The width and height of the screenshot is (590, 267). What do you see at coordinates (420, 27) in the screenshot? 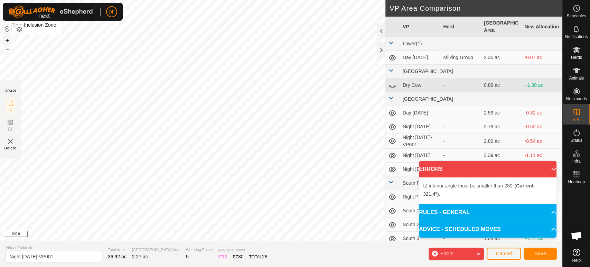
I see `th: VP` at bounding box center [420, 27].